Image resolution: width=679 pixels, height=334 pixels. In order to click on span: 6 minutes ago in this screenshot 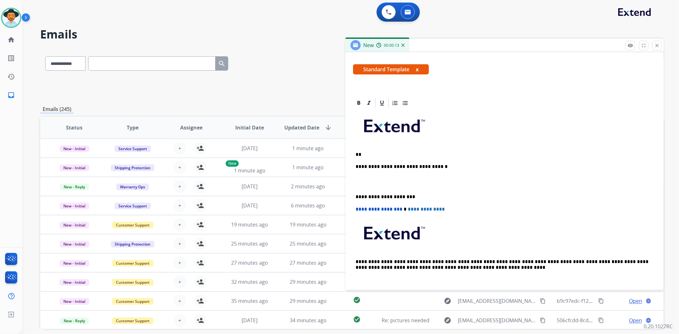, I will do `click(308, 206)`.